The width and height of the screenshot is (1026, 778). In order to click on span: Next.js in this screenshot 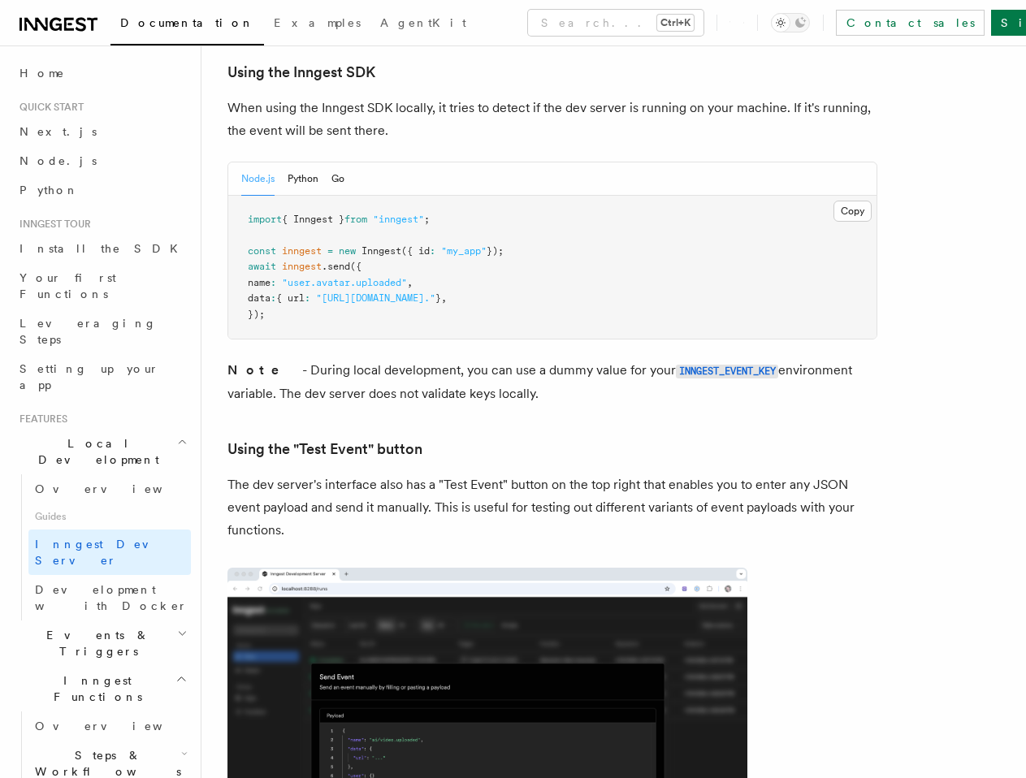, I will do `click(58, 132)`.